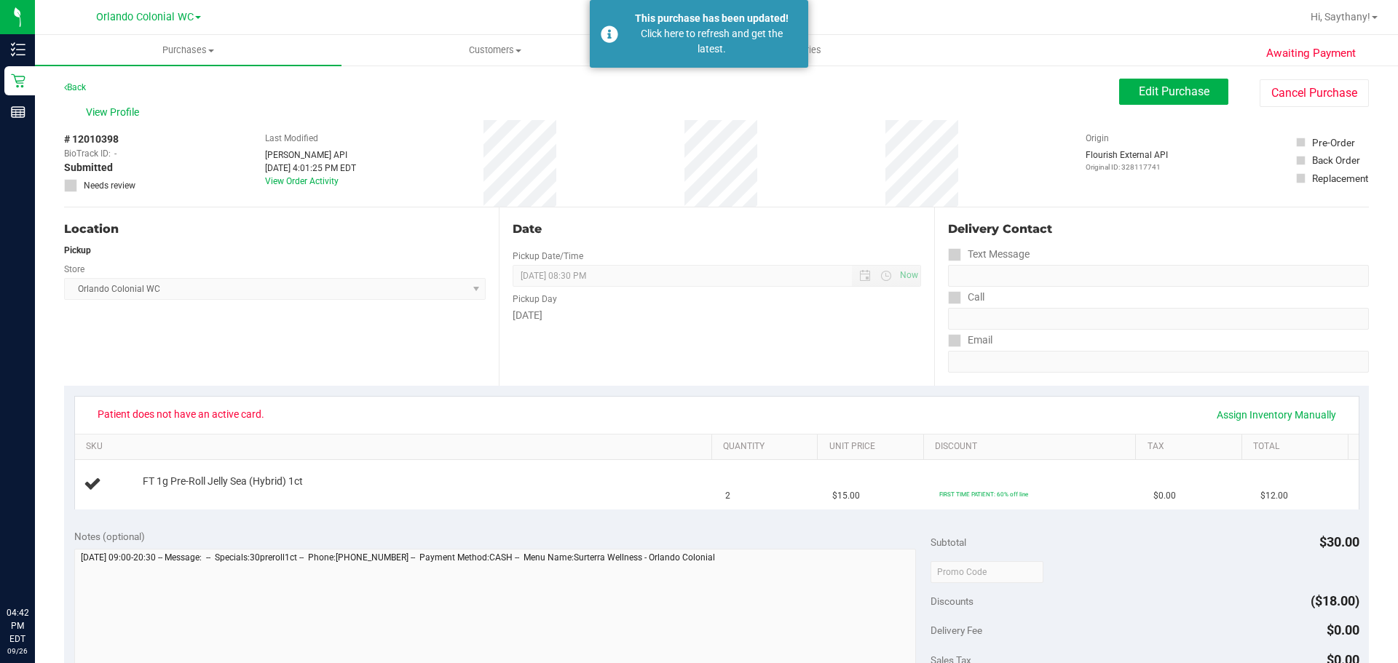 The width and height of the screenshot is (1398, 663). I want to click on span: Edit Purchase, so click(1173, 91).